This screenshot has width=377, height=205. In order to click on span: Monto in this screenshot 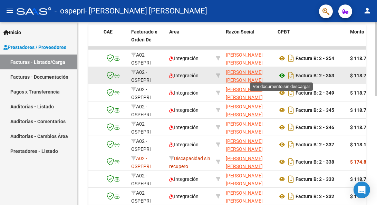, I will do `click(357, 32)`.